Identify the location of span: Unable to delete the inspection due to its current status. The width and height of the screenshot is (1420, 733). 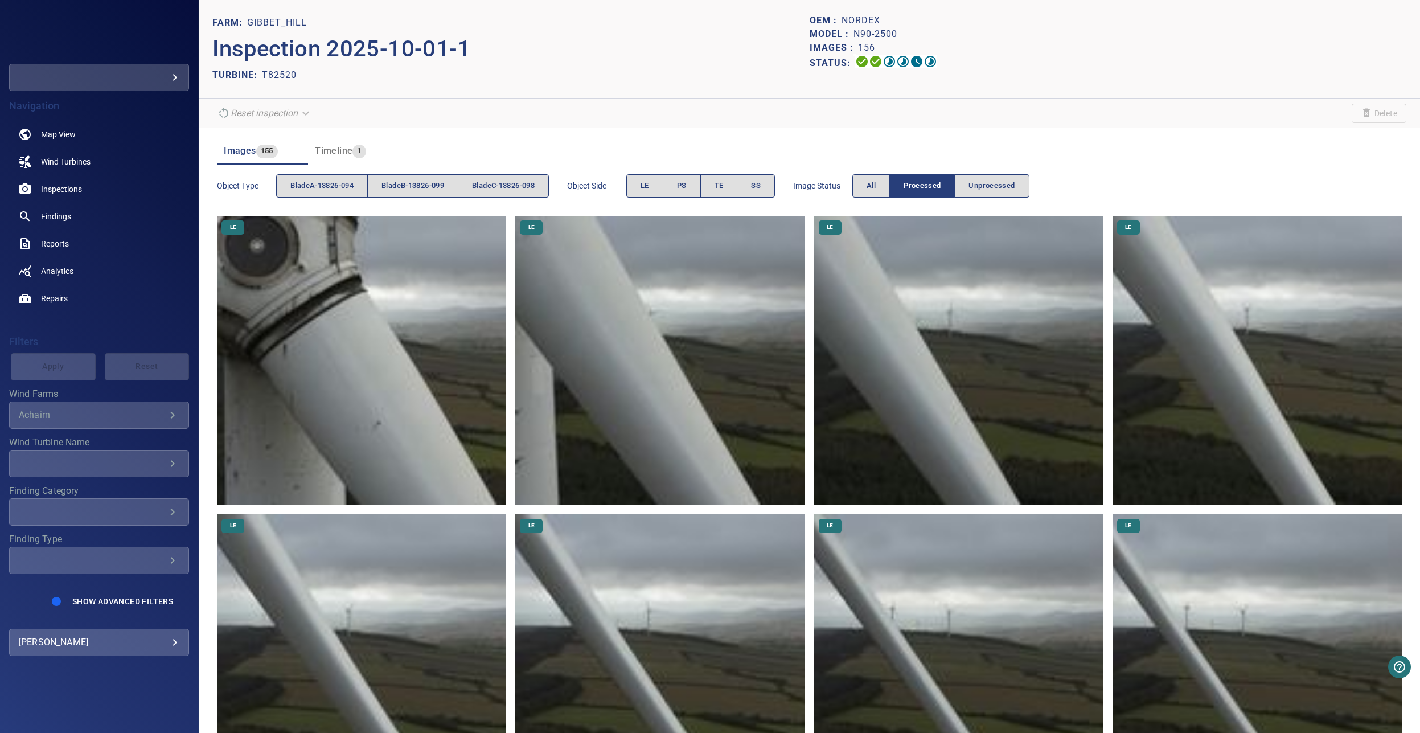
(1379, 113).